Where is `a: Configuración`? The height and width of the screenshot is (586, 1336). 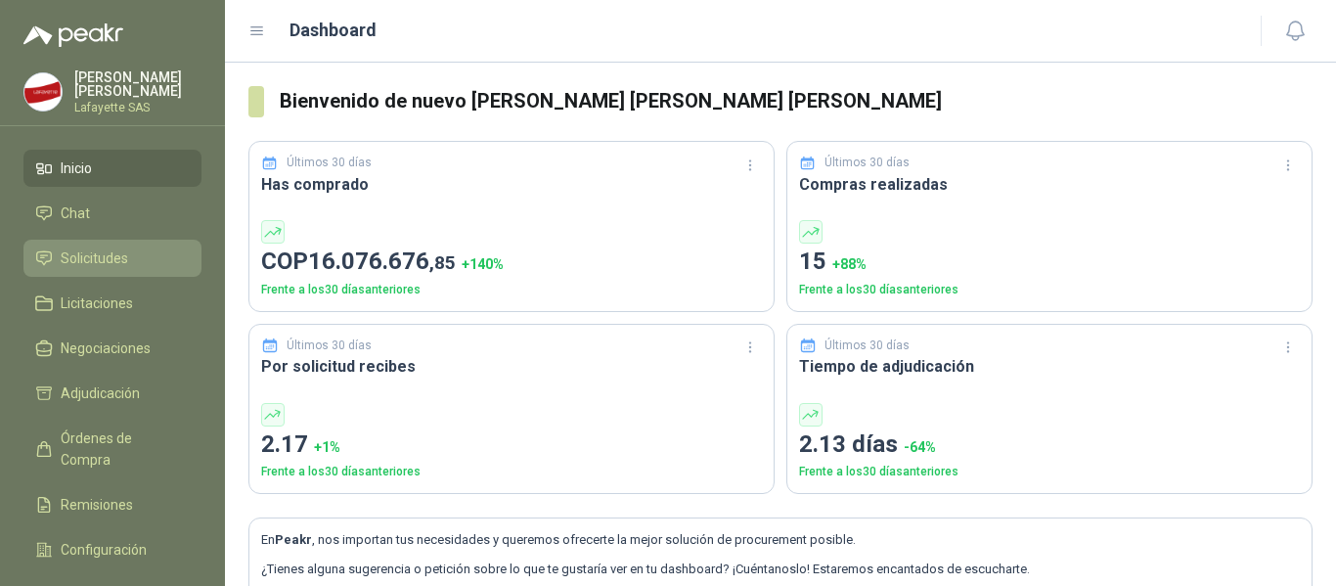
a: Configuración is located at coordinates (112, 549).